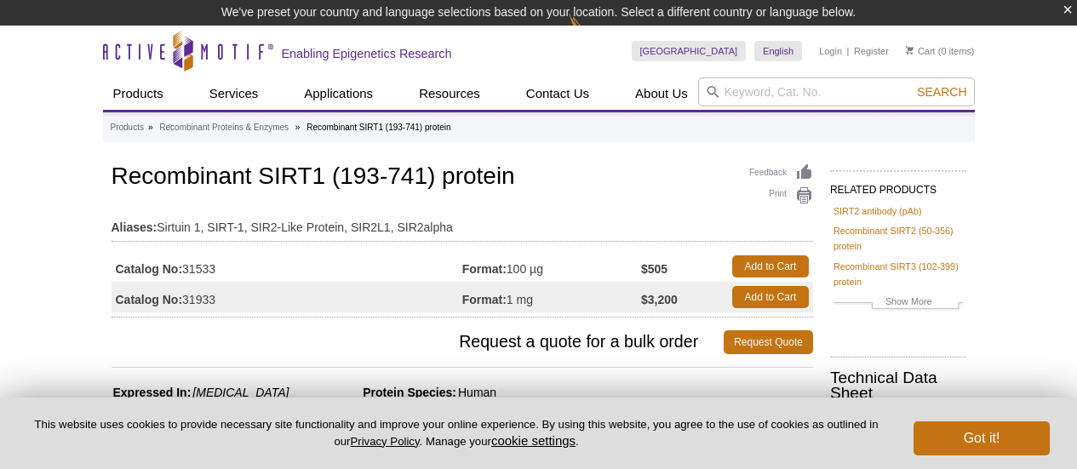 The width and height of the screenshot is (1077, 469). Describe the element at coordinates (768, 342) in the screenshot. I see `a: Request Quote` at that location.